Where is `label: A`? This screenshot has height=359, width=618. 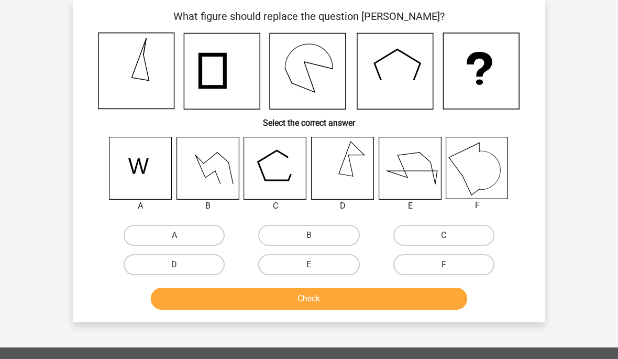 label: A is located at coordinates (174, 235).